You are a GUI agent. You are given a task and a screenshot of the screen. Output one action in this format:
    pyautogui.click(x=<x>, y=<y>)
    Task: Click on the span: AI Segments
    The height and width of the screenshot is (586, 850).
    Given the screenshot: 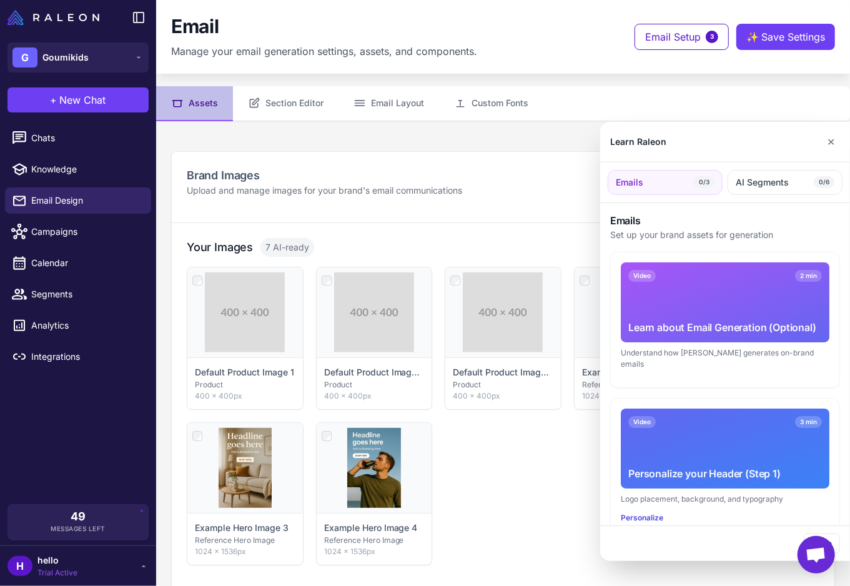 What is the action you would take?
    pyautogui.click(x=762, y=182)
    